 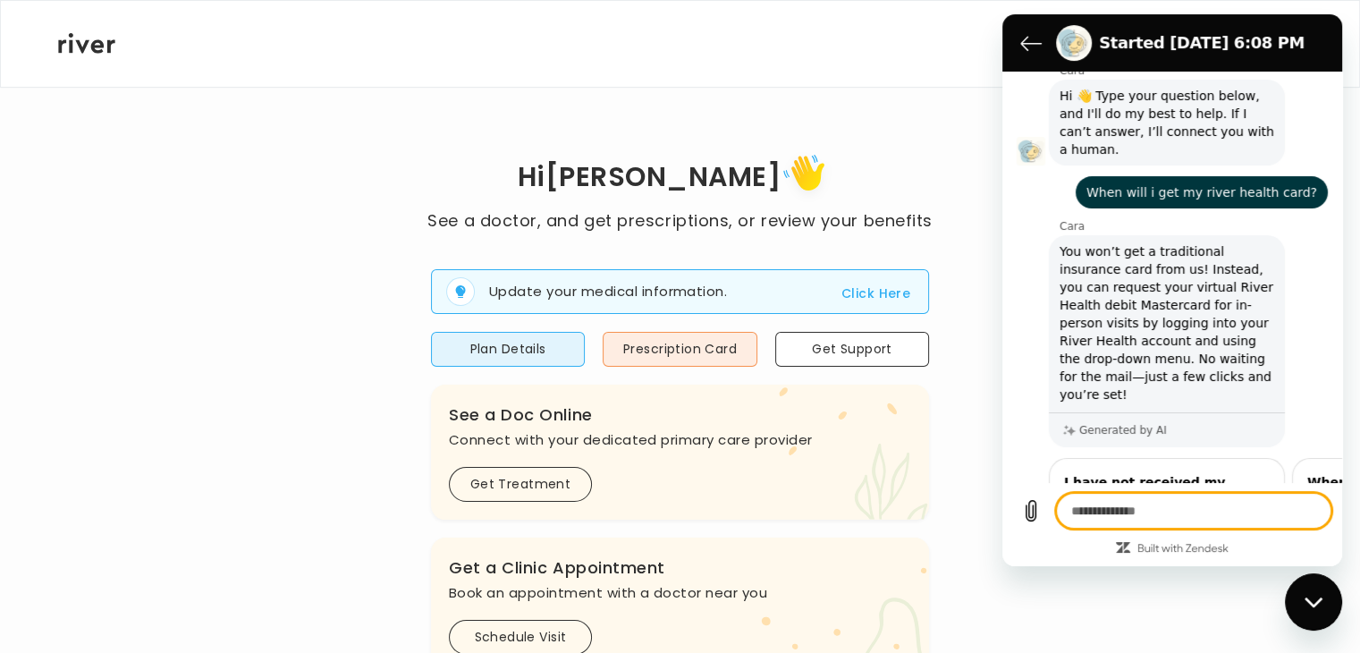 What do you see at coordinates (680, 568) in the screenshot?
I see `h3: Get a Clinic Appointment` at bounding box center [680, 568].